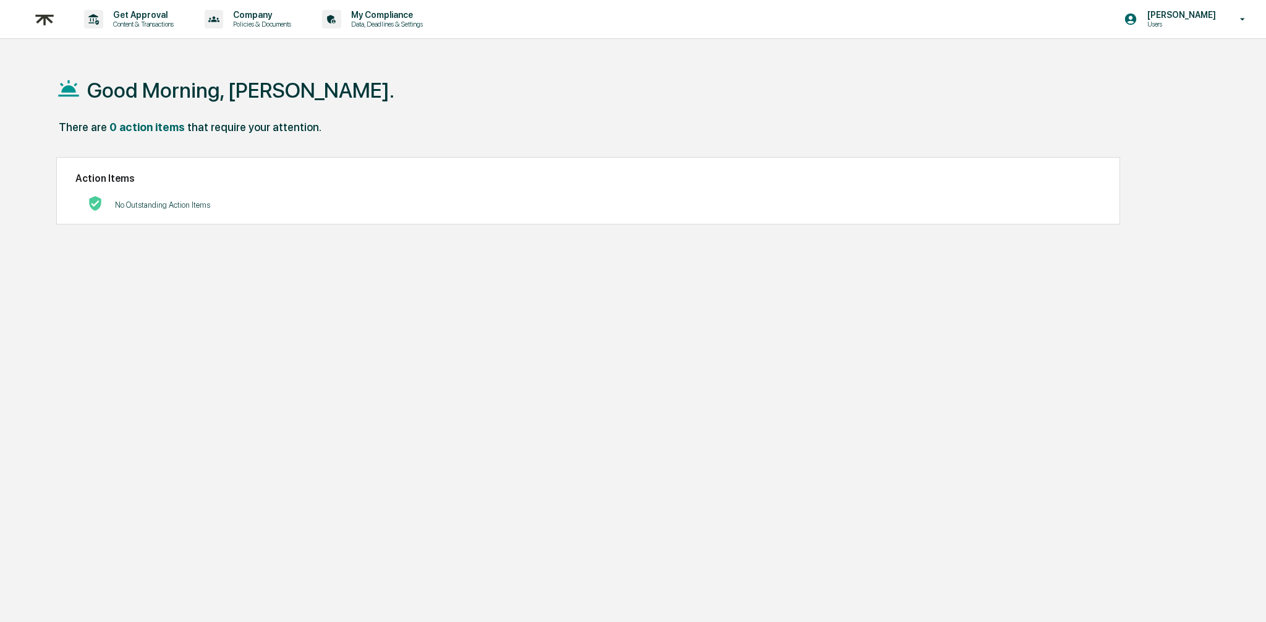 This screenshot has width=1266, height=622. Describe the element at coordinates (142, 15) in the screenshot. I see `p: Get Approval` at that location.